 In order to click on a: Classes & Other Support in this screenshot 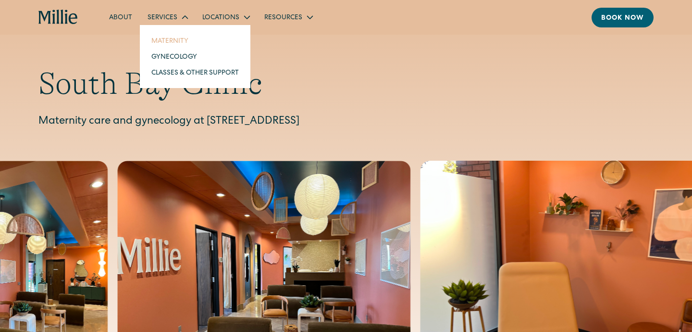, I will do `click(195, 72)`.